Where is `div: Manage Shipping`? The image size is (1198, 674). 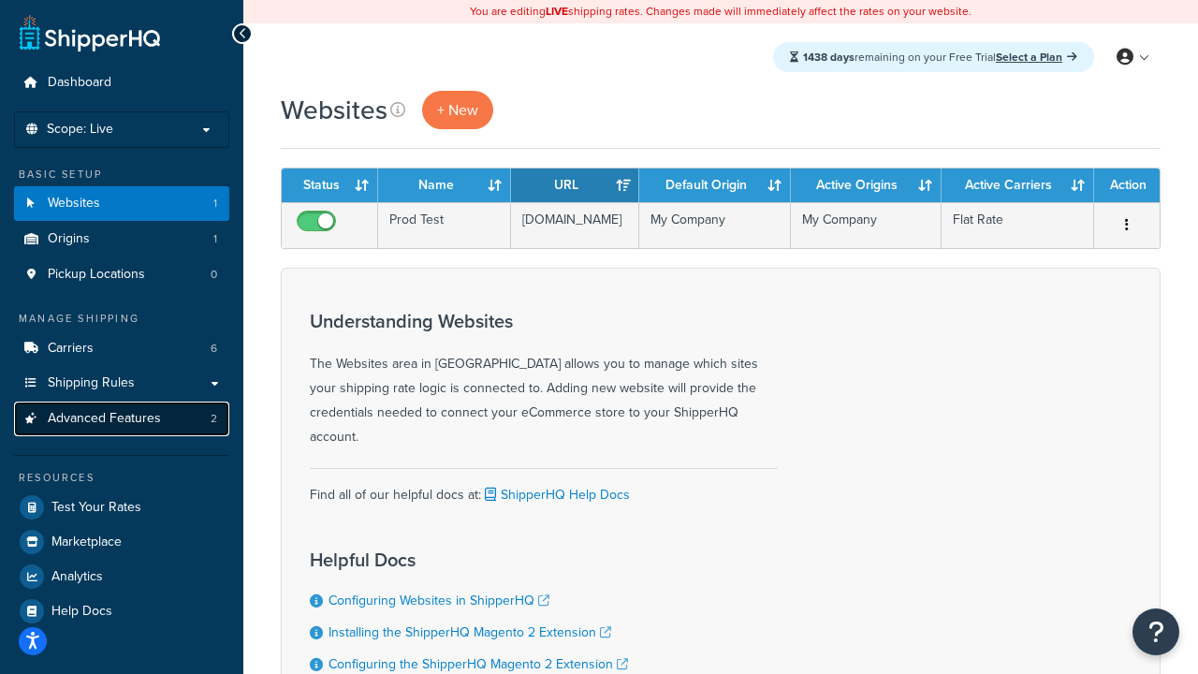
div: Manage Shipping is located at coordinates (122, 318).